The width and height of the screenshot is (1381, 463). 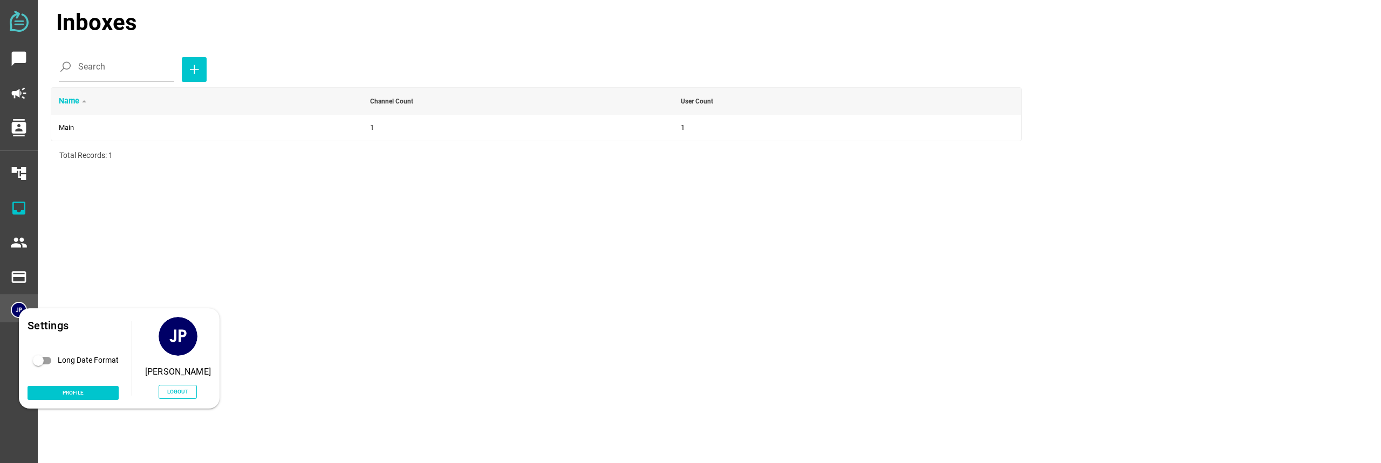 I want to click on div: Total Records: 1, so click(x=536, y=155).